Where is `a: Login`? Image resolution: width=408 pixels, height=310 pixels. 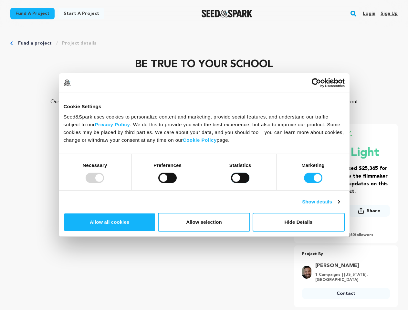 a: Login is located at coordinates (369, 14).